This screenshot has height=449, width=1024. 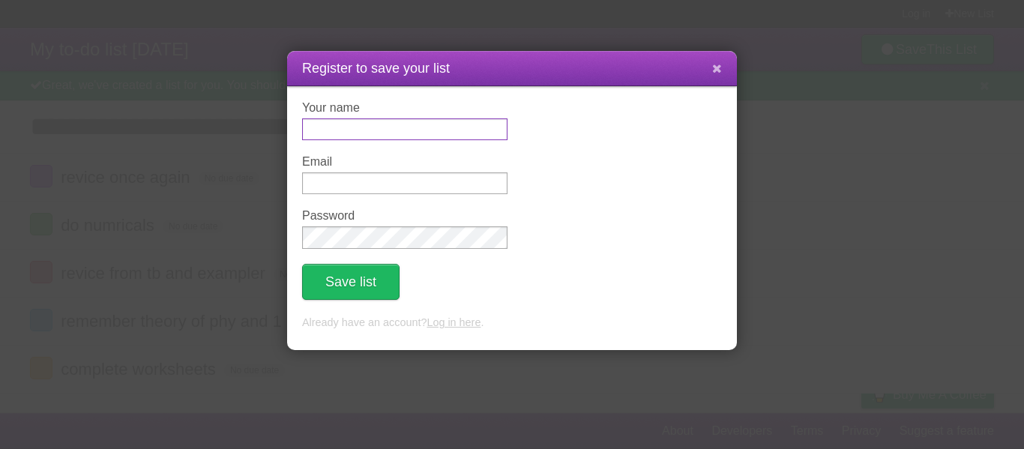 I want to click on h1: Register to save your list, so click(x=512, y=68).